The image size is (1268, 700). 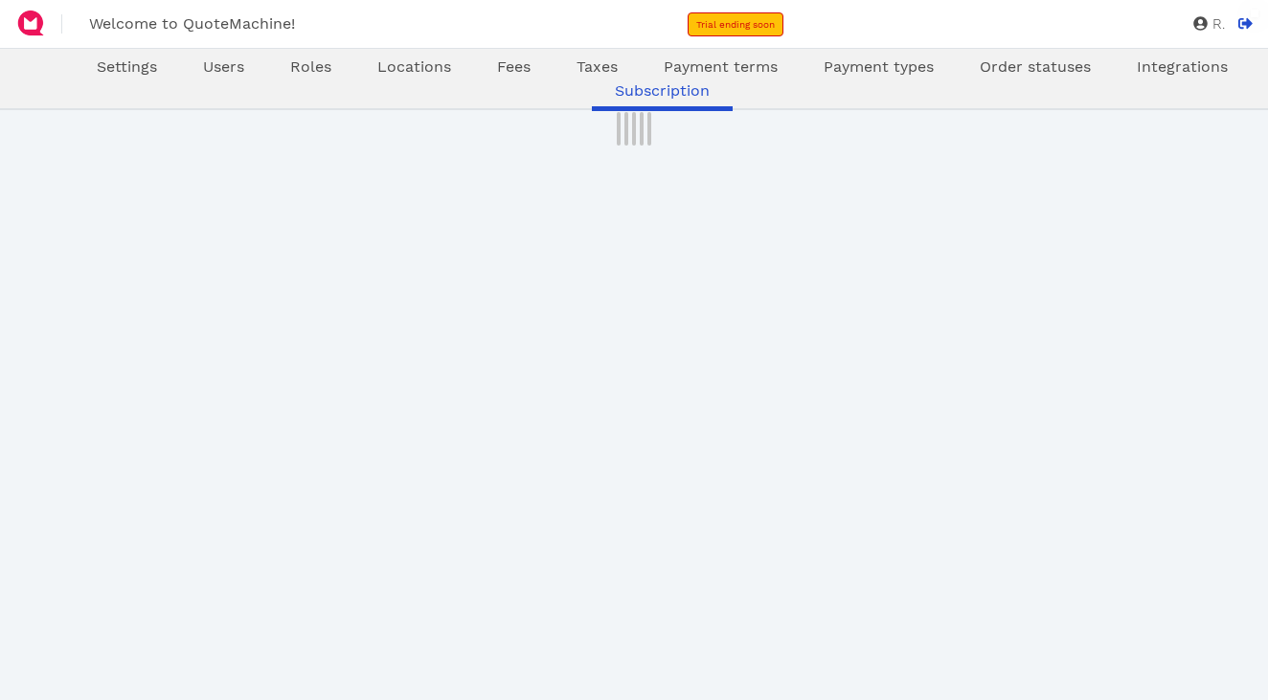 I want to click on span: Welcome to QuoteMachine!, so click(x=192, y=23).